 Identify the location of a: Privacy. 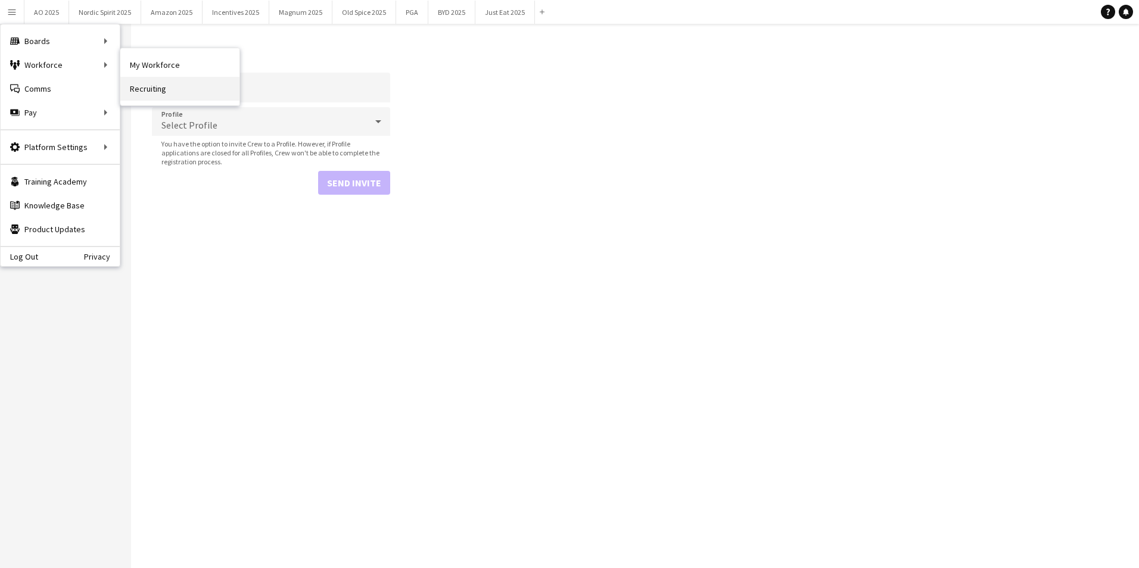
(102, 257).